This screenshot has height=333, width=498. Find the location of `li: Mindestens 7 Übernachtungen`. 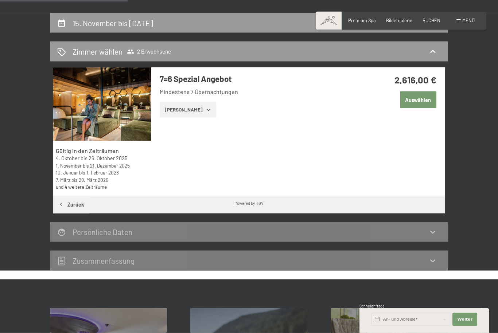

li: Mindestens 7 Übernachtungen is located at coordinates (258, 92).